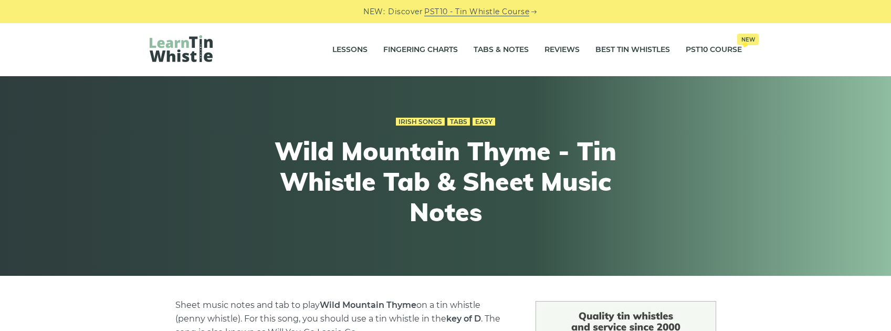 The width and height of the screenshot is (891, 331). Describe the element at coordinates (446, 181) in the screenshot. I see `h1: Wild Mountain Thyme - Tin Whistle Tab & Sheet Music Notes` at that location.